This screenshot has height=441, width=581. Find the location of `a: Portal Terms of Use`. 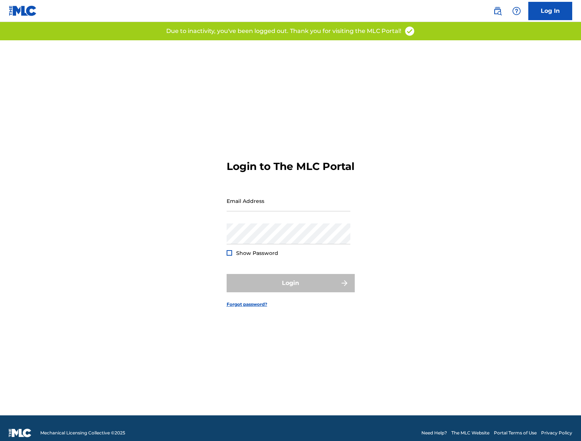

a: Portal Terms of Use is located at coordinates (515, 433).